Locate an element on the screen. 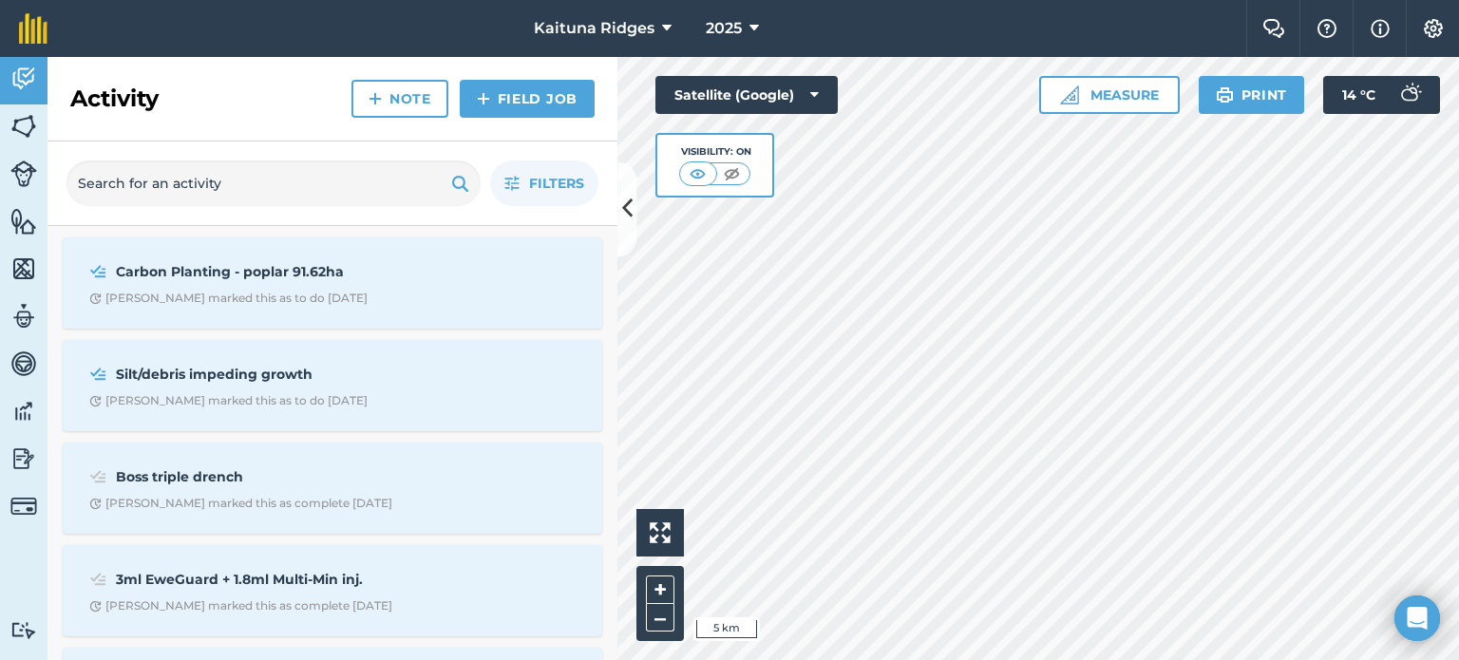 This screenshot has height=660, width=1459. img: A cog icon is located at coordinates (1433, 28).